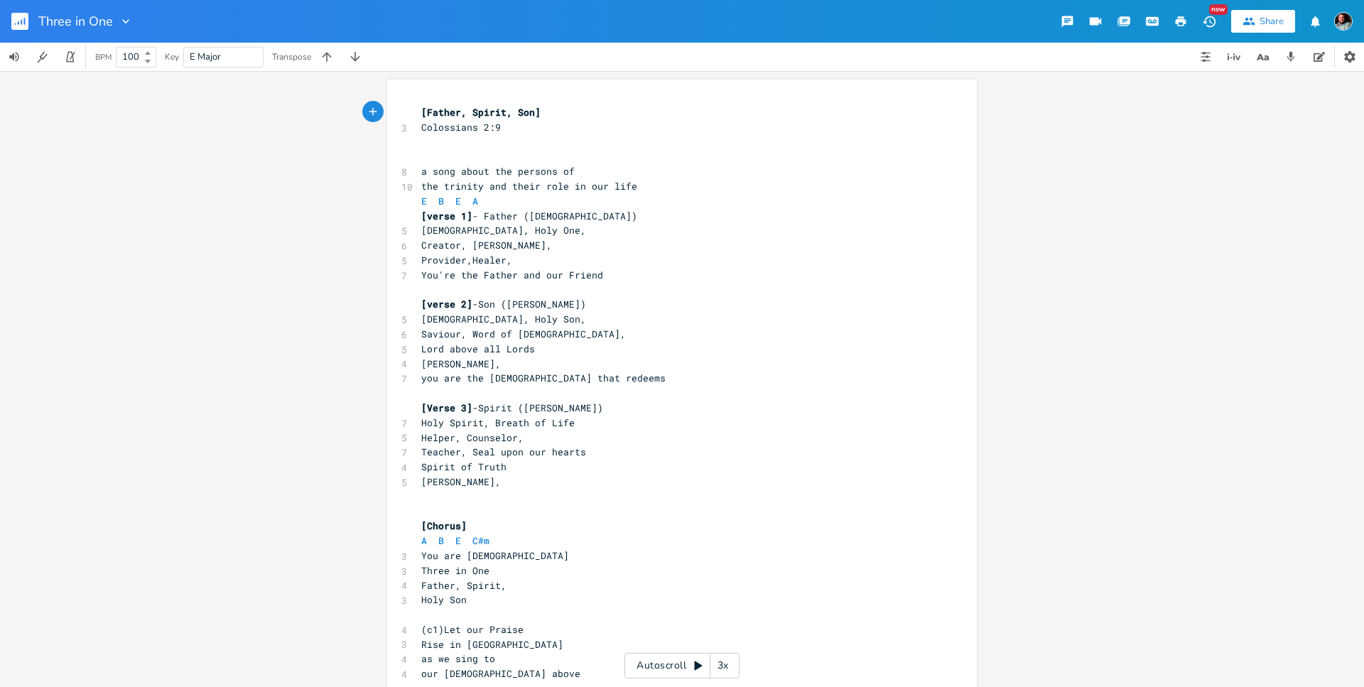  I want to click on img: Chris Luchies, so click(1343, 21).